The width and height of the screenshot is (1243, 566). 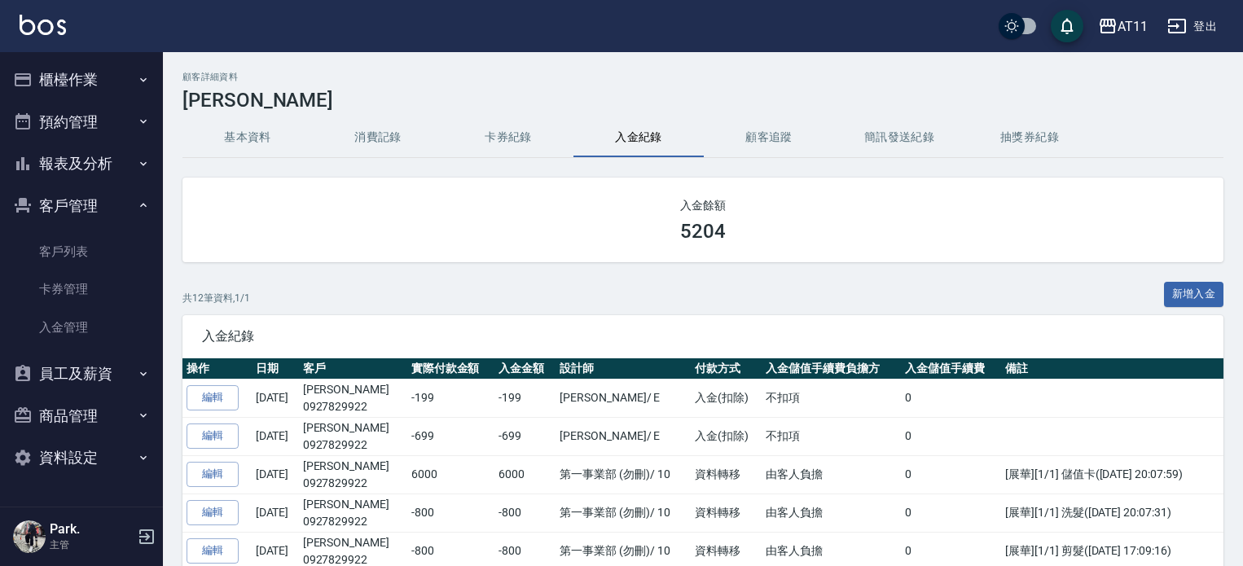 What do you see at coordinates (81, 122) in the screenshot?
I see `button: 預約管理` at bounding box center [81, 122].